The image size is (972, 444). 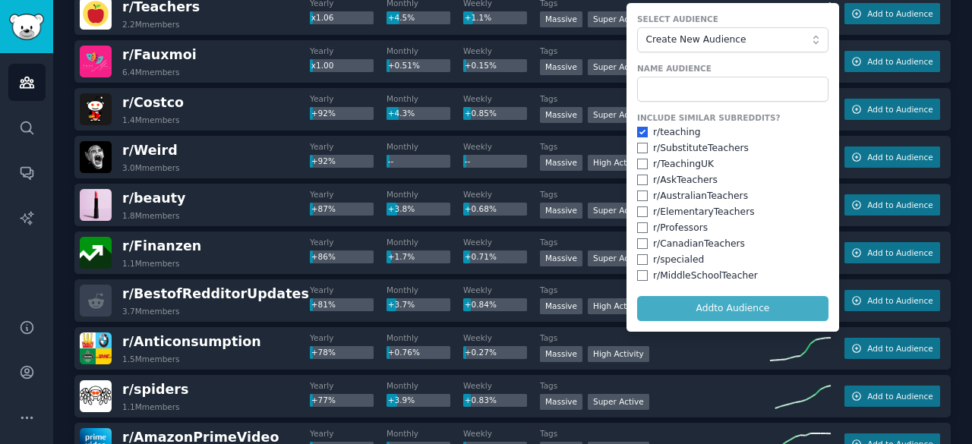 I want to click on span: +92%, so click(x=323, y=113).